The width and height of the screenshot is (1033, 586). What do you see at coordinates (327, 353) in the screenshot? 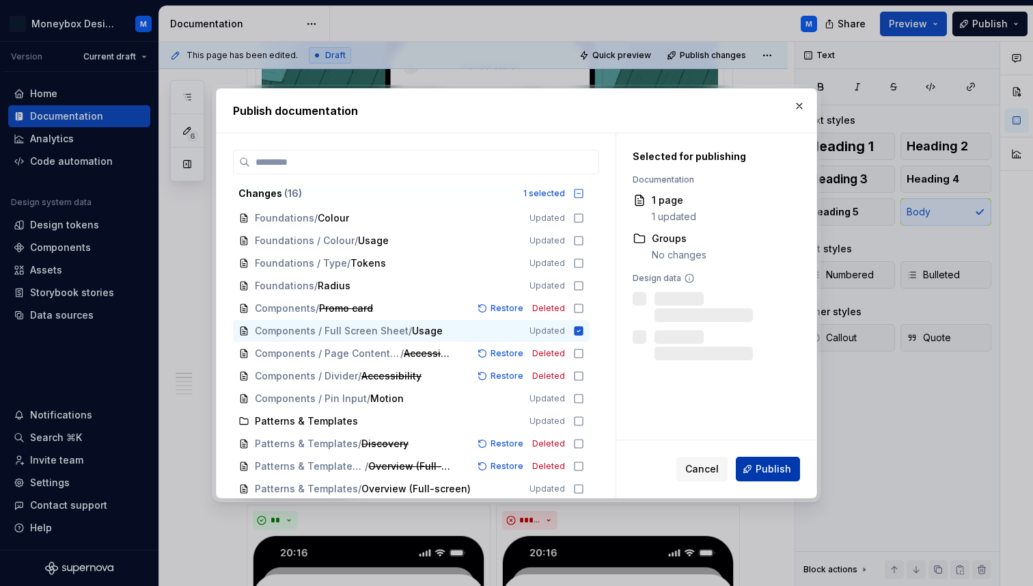
I see `span: Components / Page Content Header` at bounding box center [327, 353].